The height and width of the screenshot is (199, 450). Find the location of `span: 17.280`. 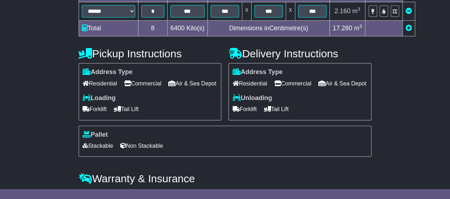

span: 17.280 is located at coordinates (342, 28).